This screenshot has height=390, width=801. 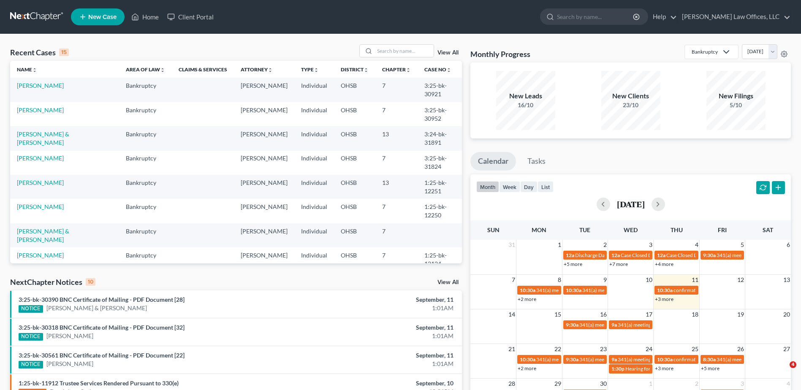 What do you see at coordinates (500, 54) in the screenshot?
I see `h3: Monthly Progress` at bounding box center [500, 54].